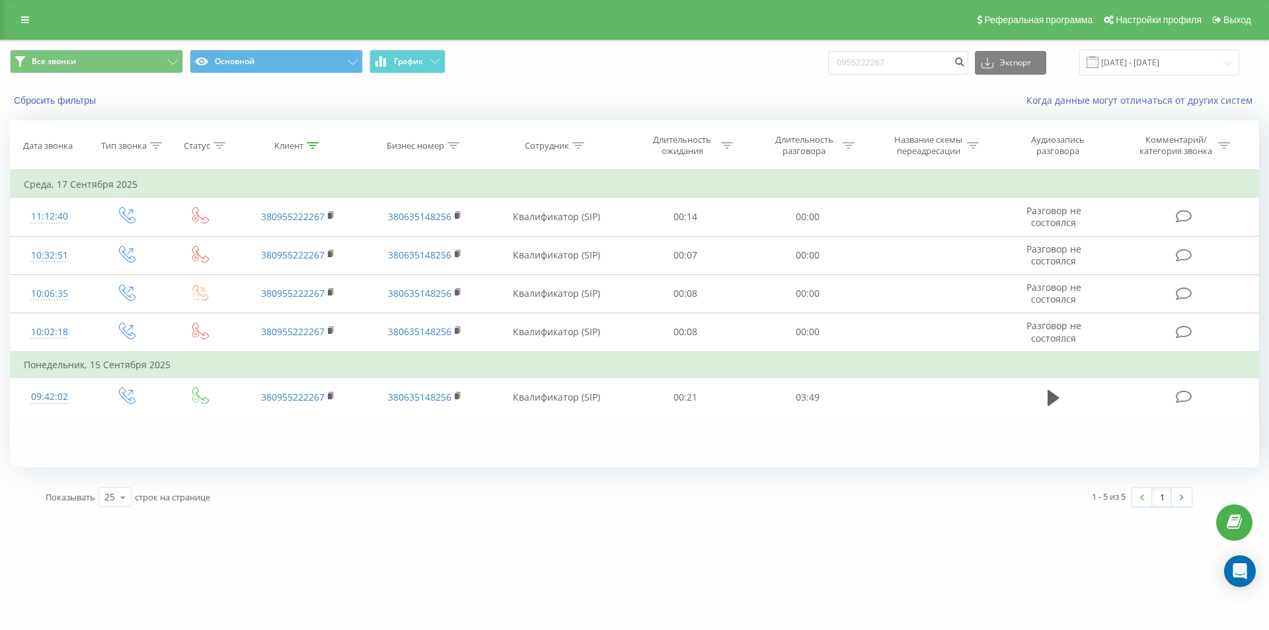  I want to click on div: Бизнес номер, so click(415, 145).